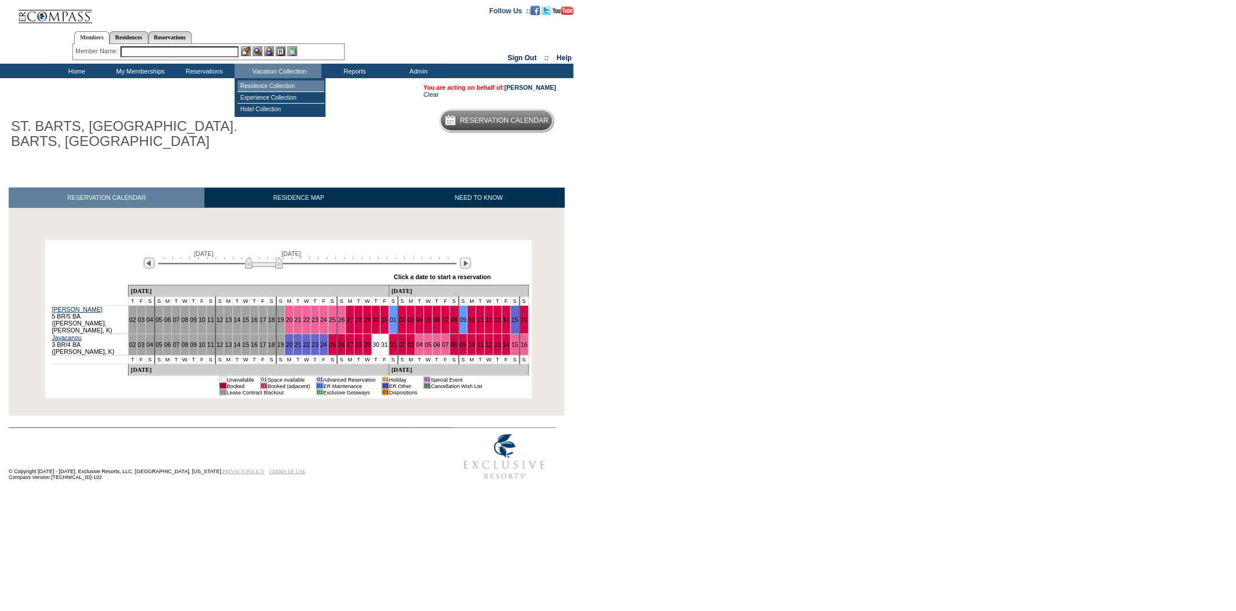 This screenshot has width=1236, height=611. Describe the element at coordinates (307, 320) in the screenshot. I see `a: 22` at that location.